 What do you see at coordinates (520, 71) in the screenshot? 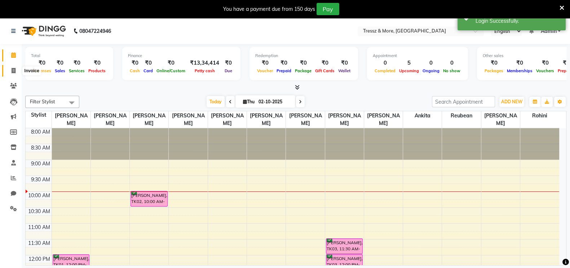
I see `span: Memberships` at bounding box center [520, 71].